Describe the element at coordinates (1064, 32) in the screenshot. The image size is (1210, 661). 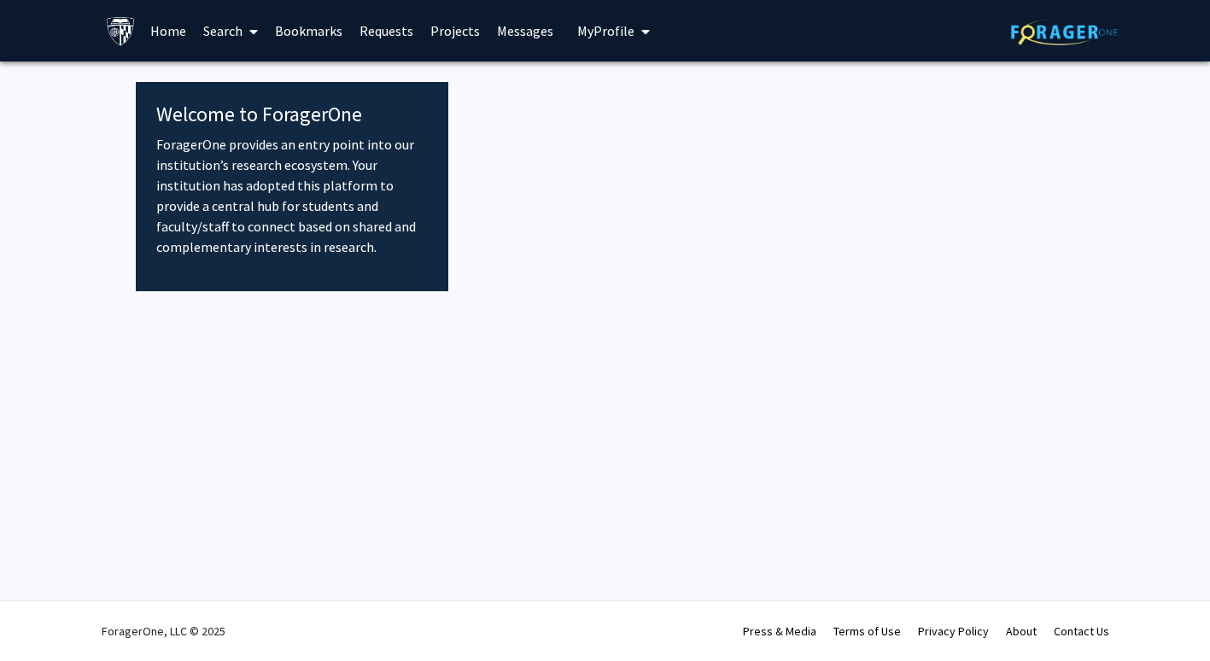
I see `img: ForagerOne Logo` at that location.